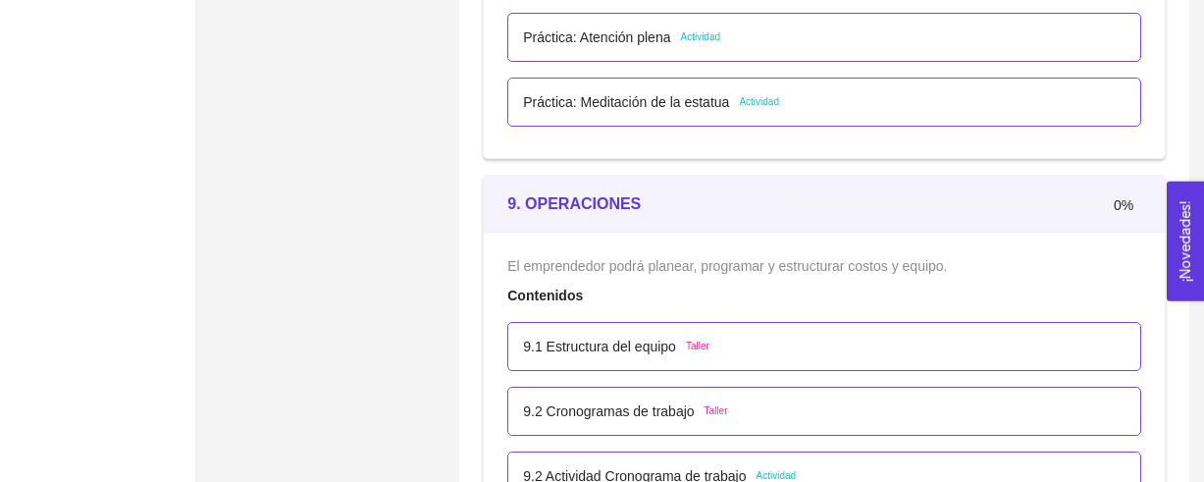 This screenshot has height=482, width=1204. Describe the element at coordinates (608, 411) in the screenshot. I see `p: 9.2 Cronogramas de trabajo` at that location.